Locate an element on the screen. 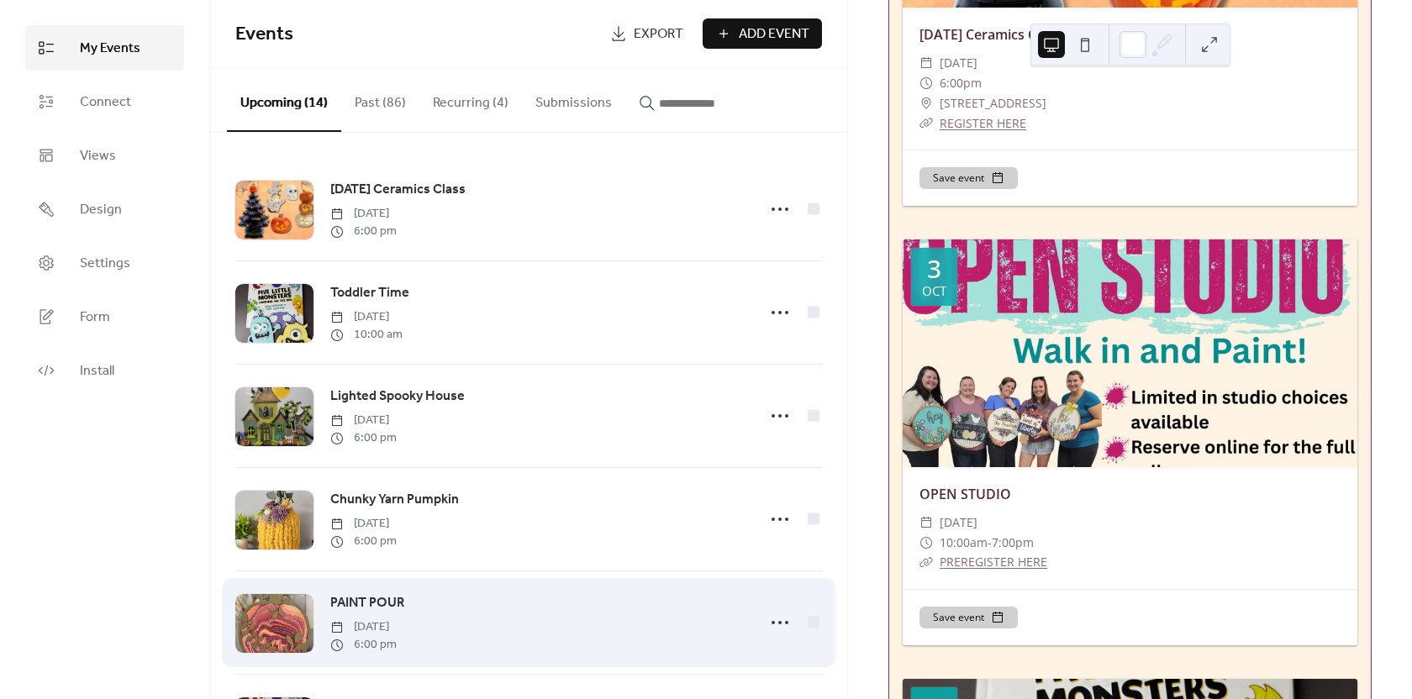  a: Lighted Spooky House is located at coordinates (398, 397).